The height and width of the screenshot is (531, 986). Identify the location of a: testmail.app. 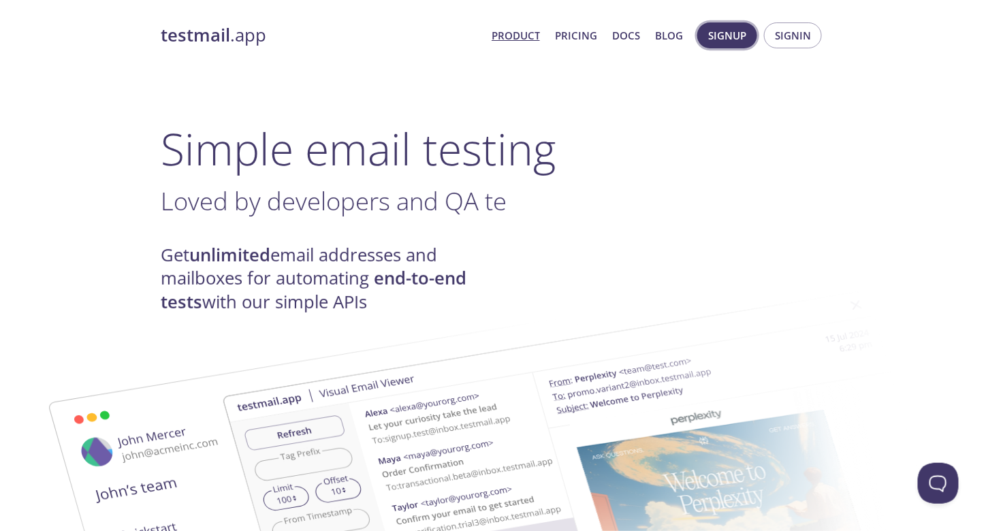
(321, 35).